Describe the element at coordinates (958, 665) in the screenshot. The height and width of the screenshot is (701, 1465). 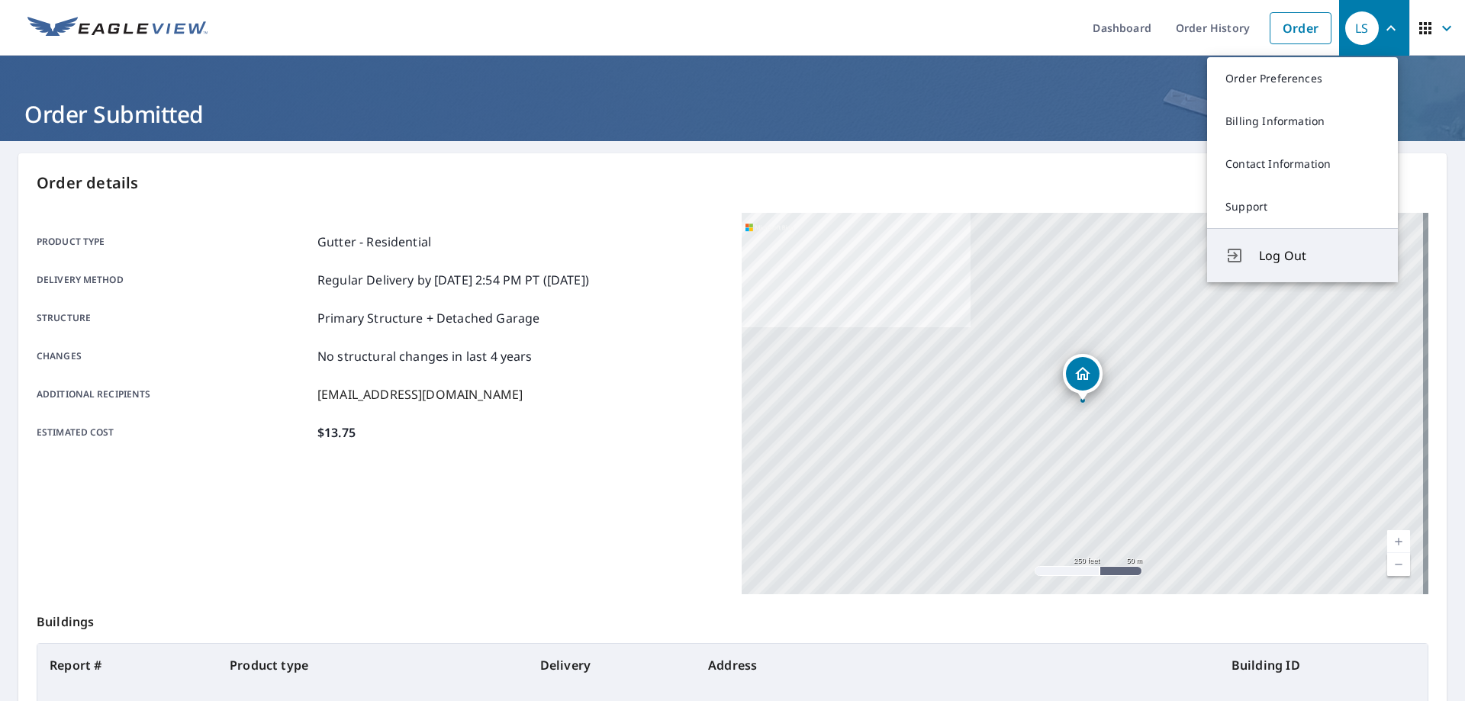
I see `th: Address` at that location.